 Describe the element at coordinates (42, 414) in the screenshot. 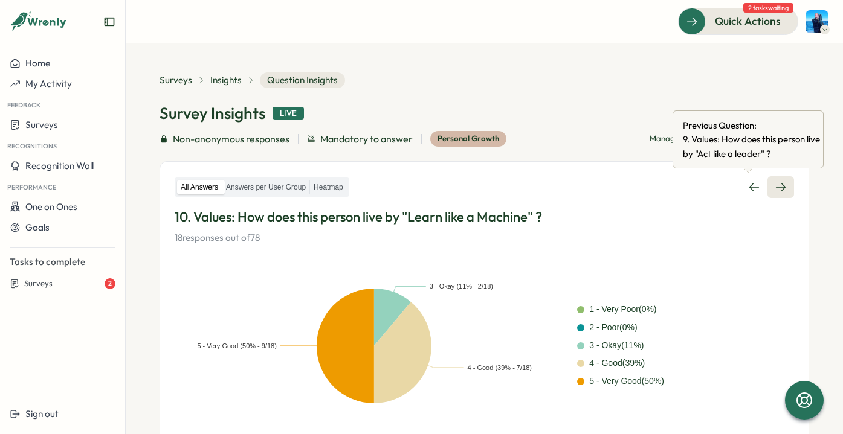

I see `span: Sign out` at that location.